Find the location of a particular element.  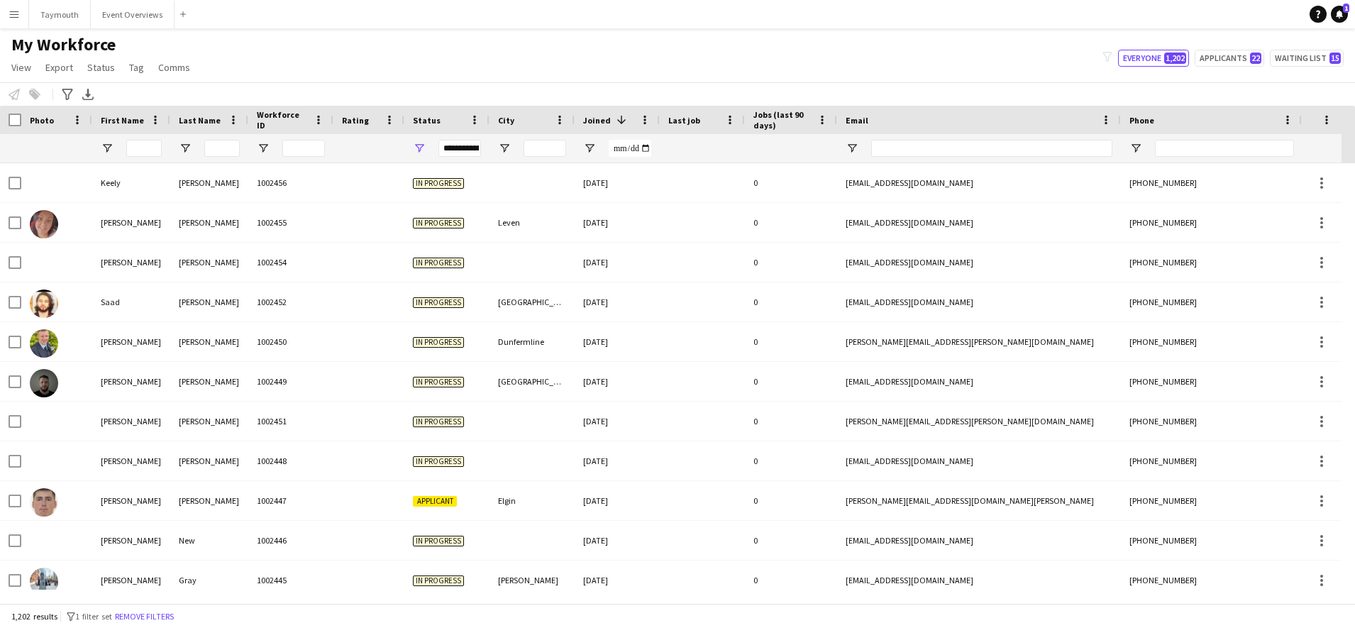

img: Daryl Wilson is located at coordinates (44, 383).